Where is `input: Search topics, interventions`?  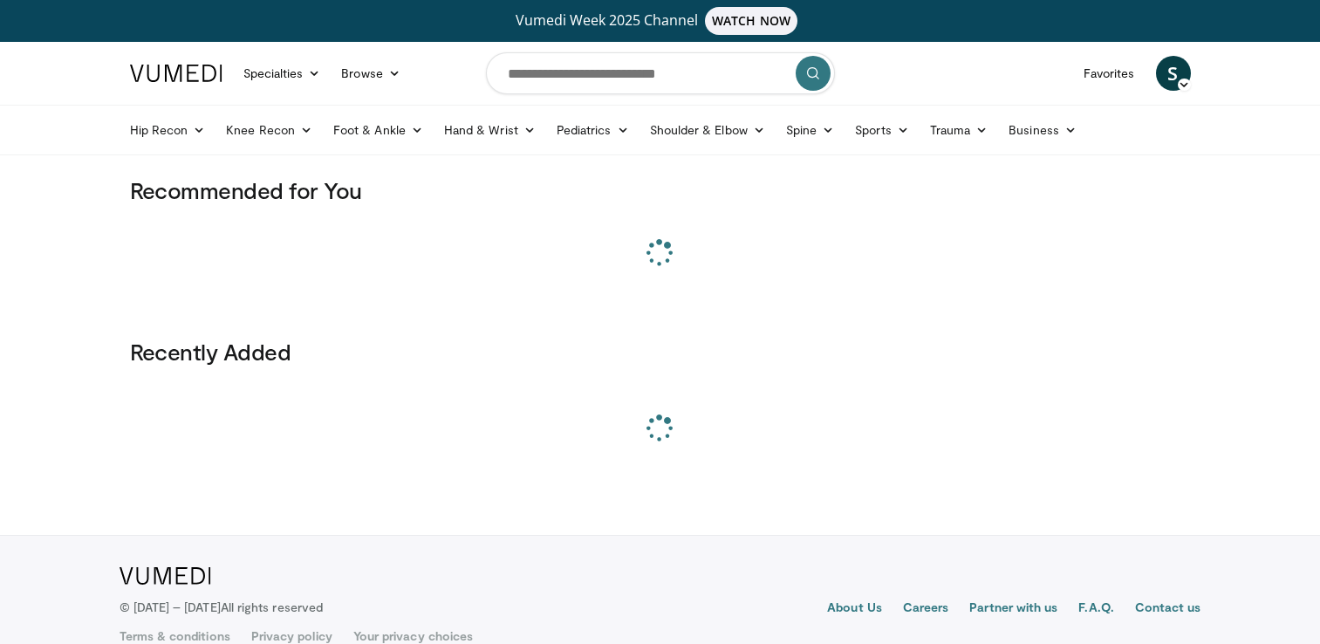 input: Search topics, interventions is located at coordinates (660, 73).